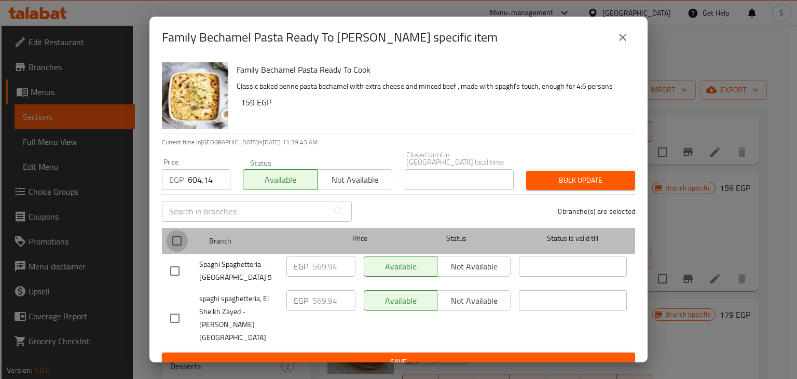  What do you see at coordinates (245, 211) in the screenshot?
I see `input: Search in branches` at bounding box center [245, 211].